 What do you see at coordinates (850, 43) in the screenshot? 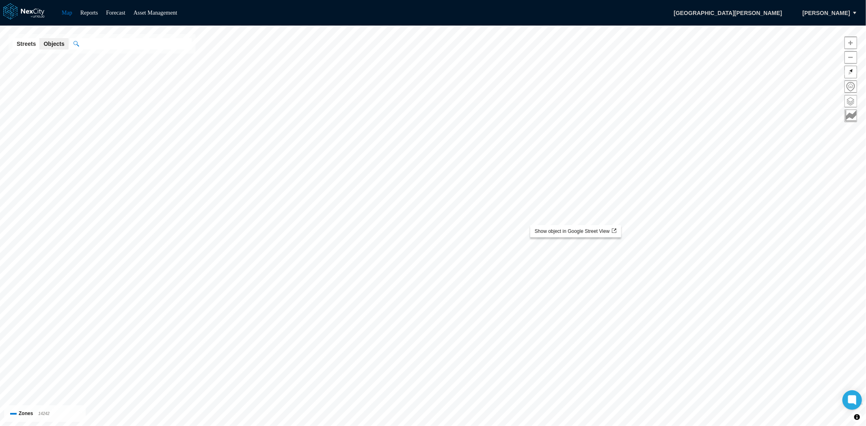
I see `button: Zoom in` at bounding box center [850, 43].